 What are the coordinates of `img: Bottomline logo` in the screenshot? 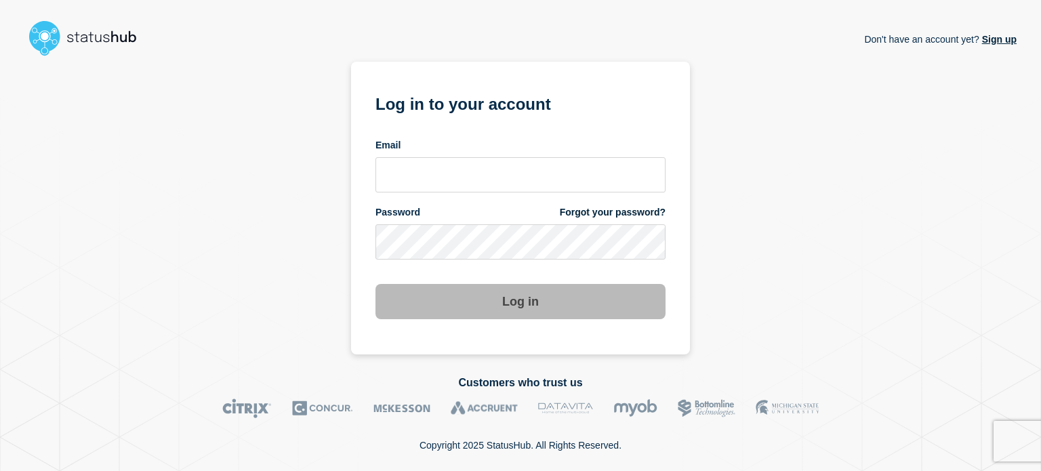 It's located at (706, 408).